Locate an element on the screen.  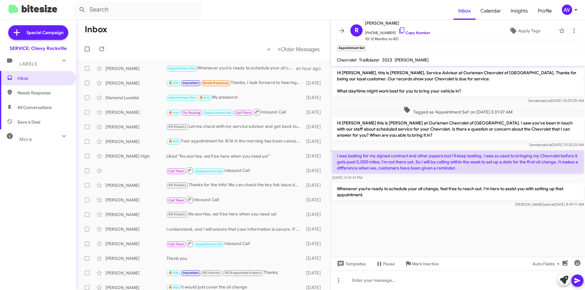
div: I understand, and I will ensure that your information is secure. If you need assistance with your... is located at coordinates (234, 229).